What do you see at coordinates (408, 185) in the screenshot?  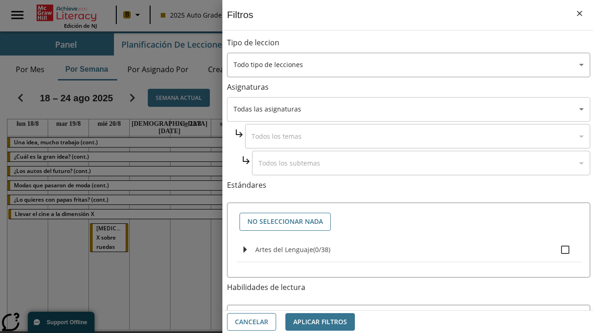 I see `p: Estándares` at bounding box center [408, 185].